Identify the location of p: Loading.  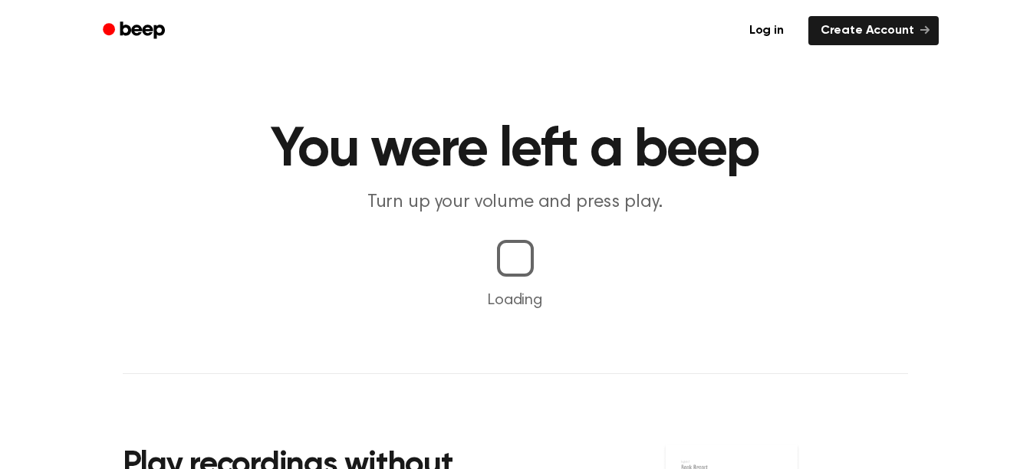
(514, 301).